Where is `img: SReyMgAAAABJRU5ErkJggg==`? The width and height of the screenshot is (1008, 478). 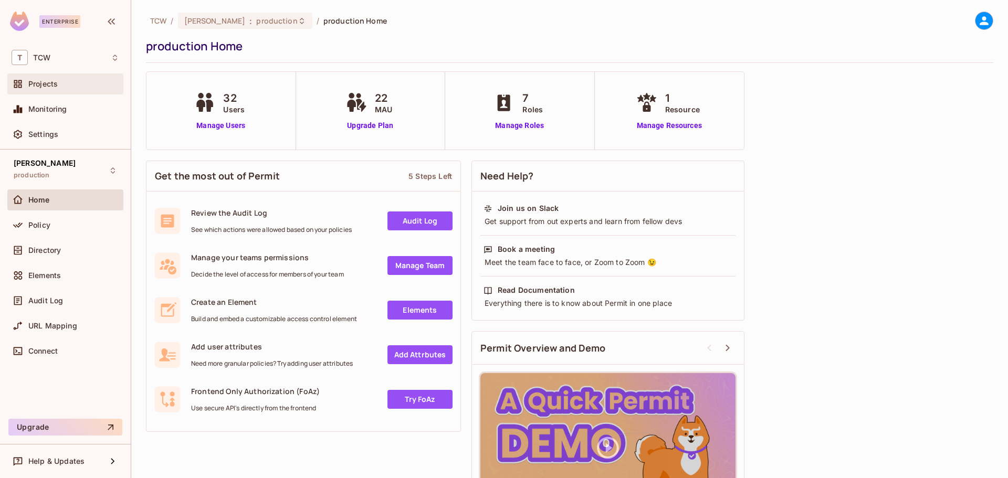 img: SReyMgAAAABJRU5ErkJggg== is located at coordinates (19, 21).